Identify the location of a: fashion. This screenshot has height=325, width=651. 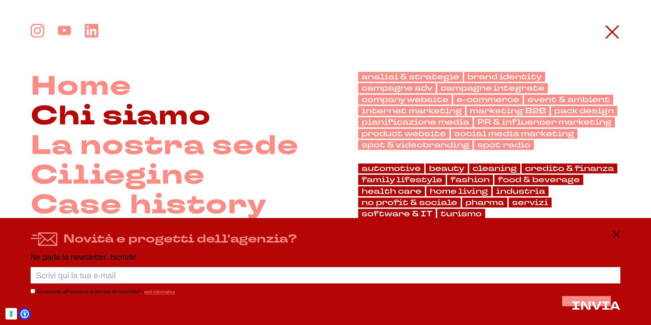
(470, 179).